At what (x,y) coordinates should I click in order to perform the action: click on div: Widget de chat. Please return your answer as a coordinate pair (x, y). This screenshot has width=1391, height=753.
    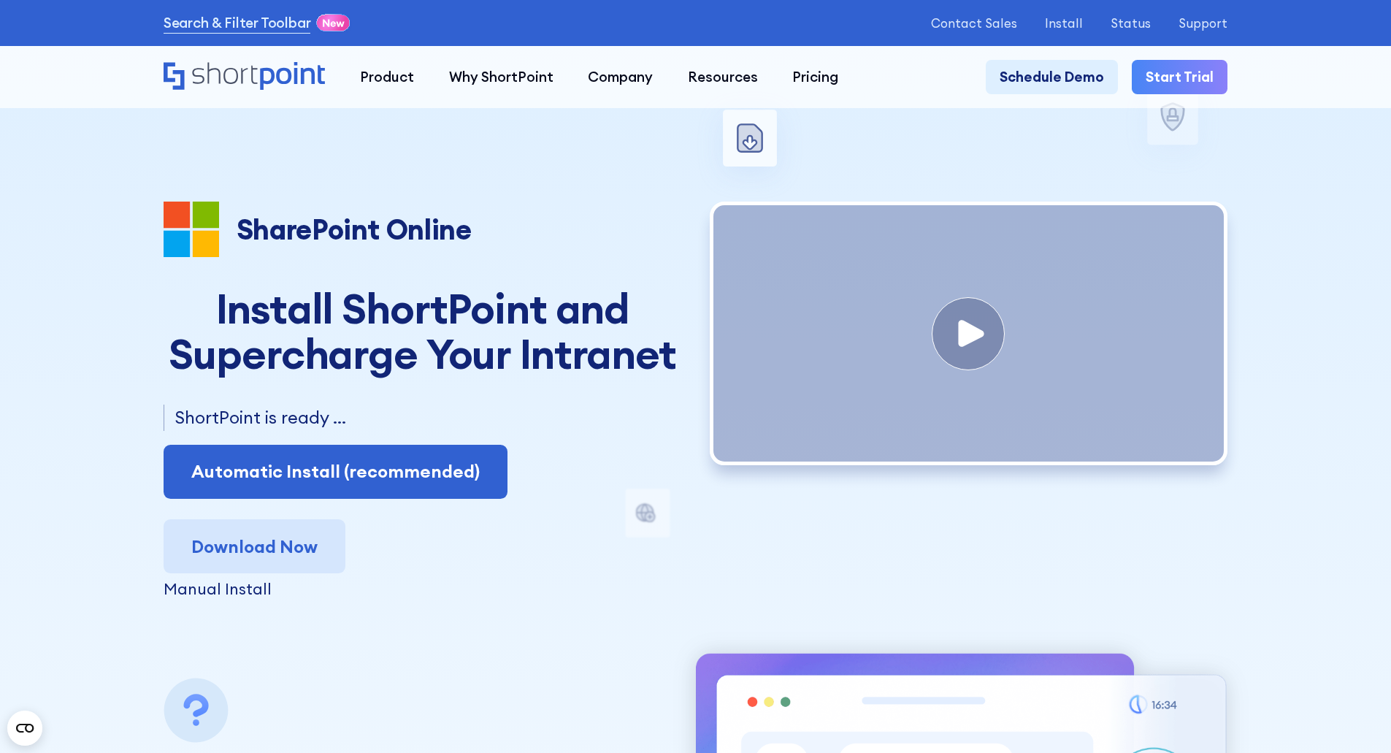
    Looking at the image, I should click on (1260, 668).